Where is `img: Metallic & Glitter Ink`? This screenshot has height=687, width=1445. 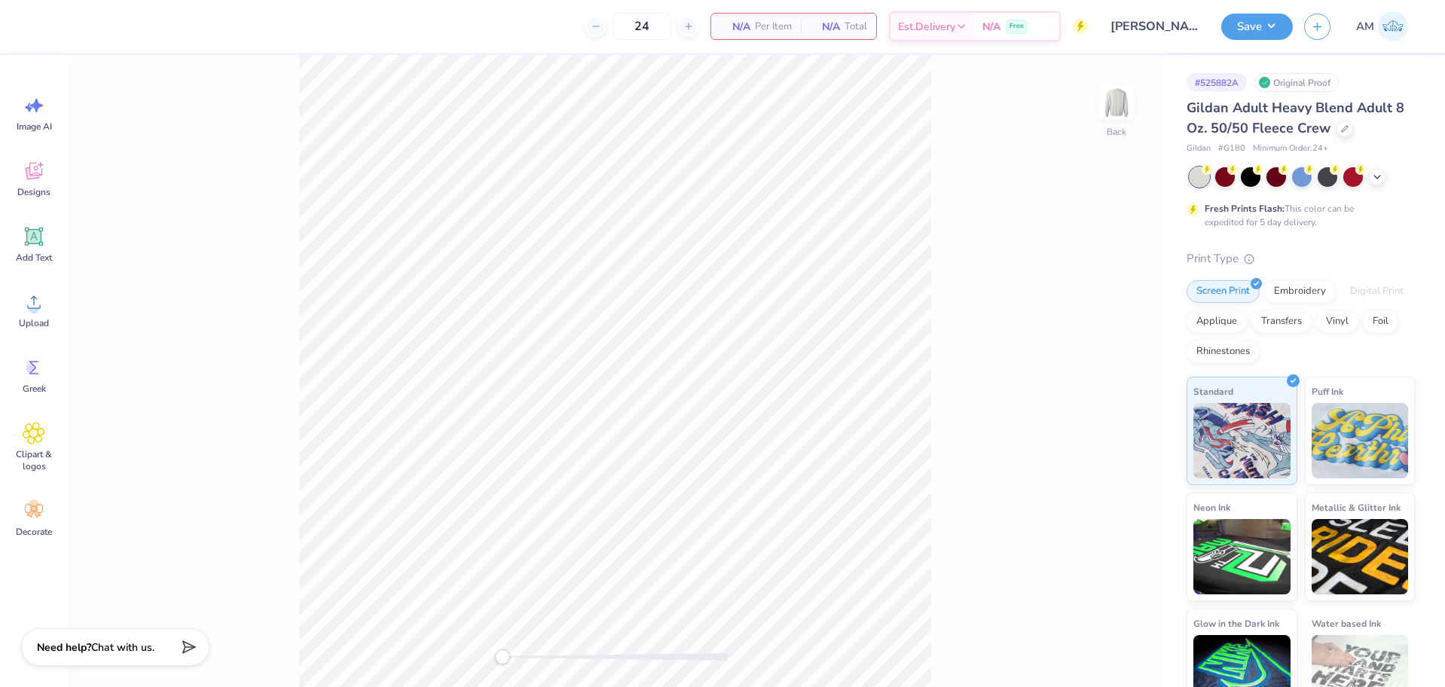
img: Metallic & Glitter Ink is located at coordinates (1360, 557).